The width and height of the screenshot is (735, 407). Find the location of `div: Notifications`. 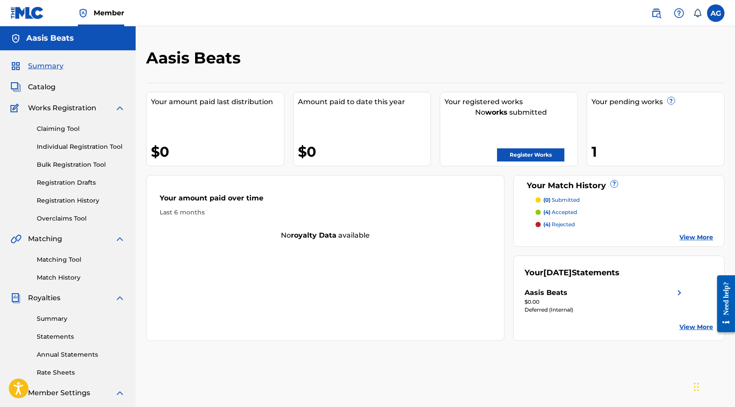

div: Notifications is located at coordinates (698, 13).